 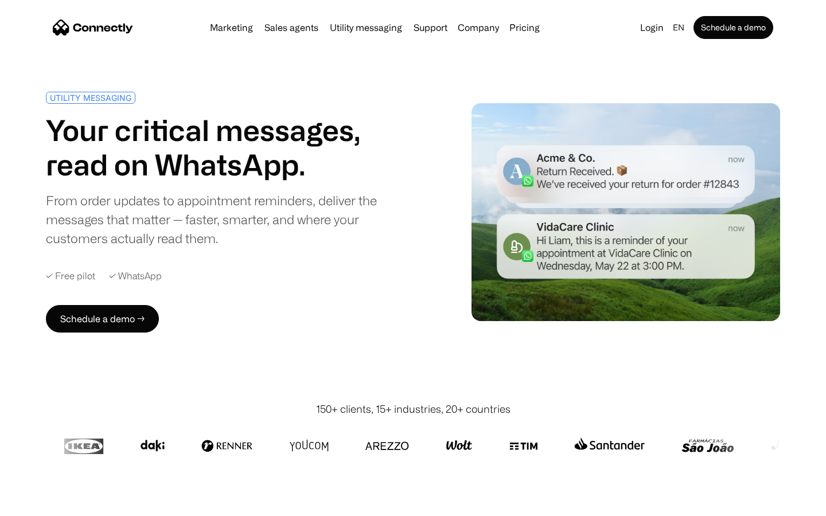 What do you see at coordinates (227, 147) in the screenshot?
I see `h1: Your critical messages, read on WhatsApp.` at bounding box center [227, 147].